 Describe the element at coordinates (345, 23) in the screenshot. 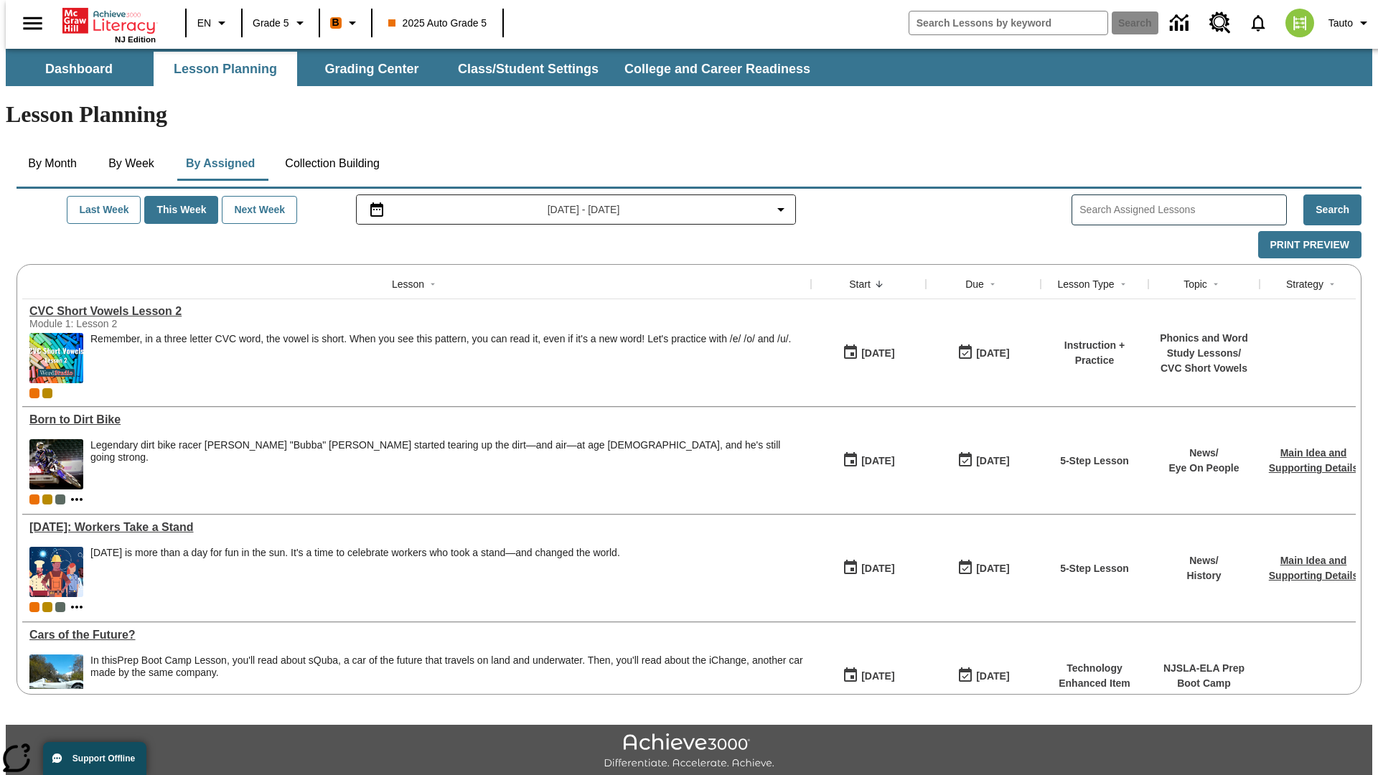

I see `button: Boost Class color is orange. Change class color` at that location.